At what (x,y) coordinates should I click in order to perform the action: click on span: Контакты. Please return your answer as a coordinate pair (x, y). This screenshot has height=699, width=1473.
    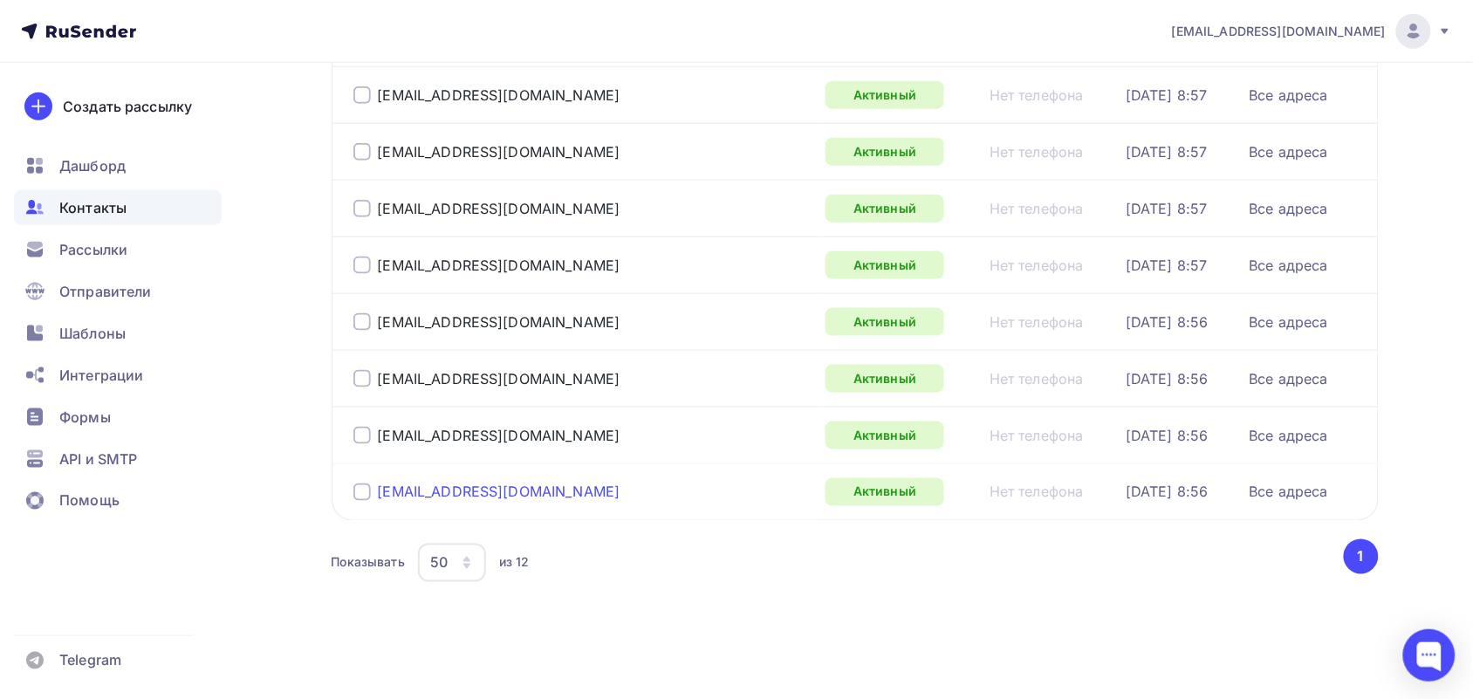
    Looking at the image, I should click on (92, 208).